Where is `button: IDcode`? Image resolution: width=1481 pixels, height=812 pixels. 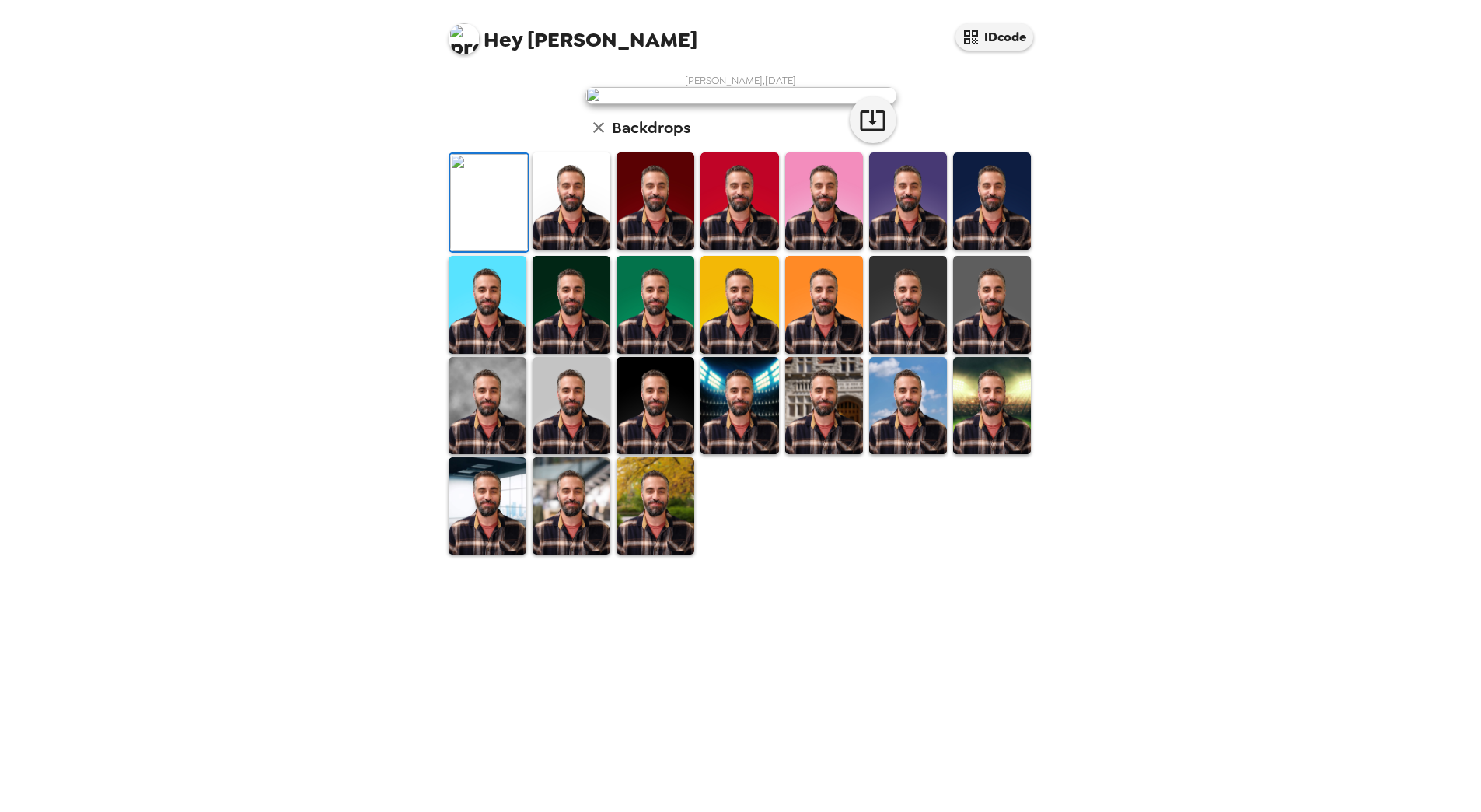
button: IDcode is located at coordinates (994, 36).